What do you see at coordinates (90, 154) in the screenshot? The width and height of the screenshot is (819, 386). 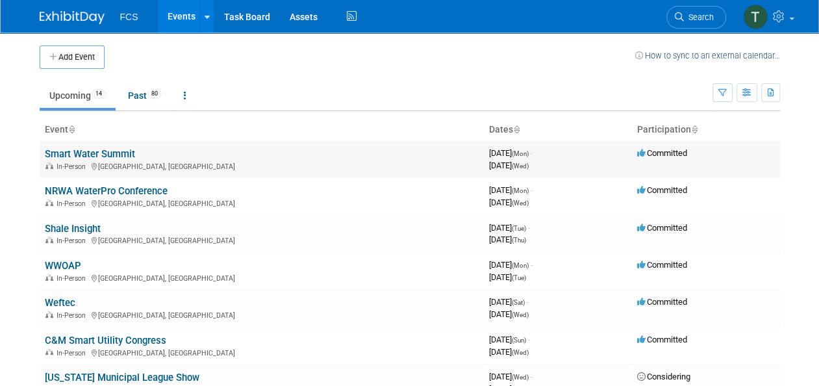 I see `a: Smart Water Summit` at bounding box center [90, 154].